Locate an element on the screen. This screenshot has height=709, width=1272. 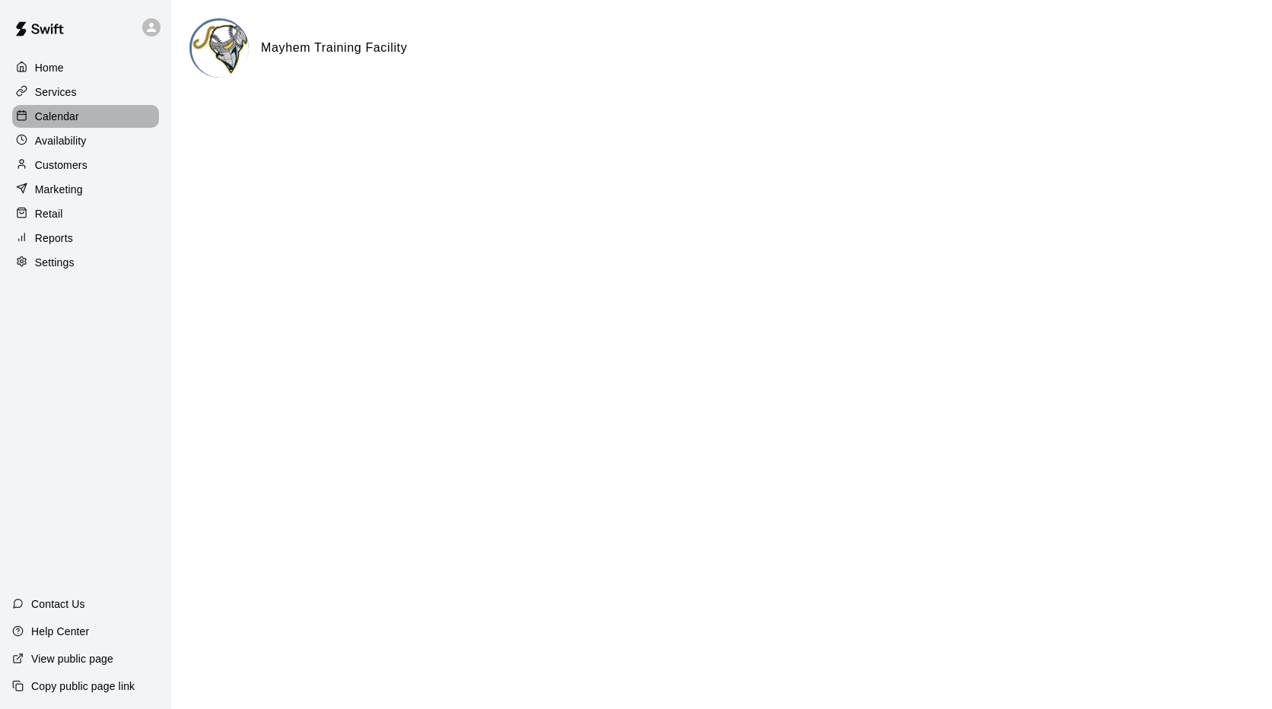
p: Marketing is located at coordinates (59, 189).